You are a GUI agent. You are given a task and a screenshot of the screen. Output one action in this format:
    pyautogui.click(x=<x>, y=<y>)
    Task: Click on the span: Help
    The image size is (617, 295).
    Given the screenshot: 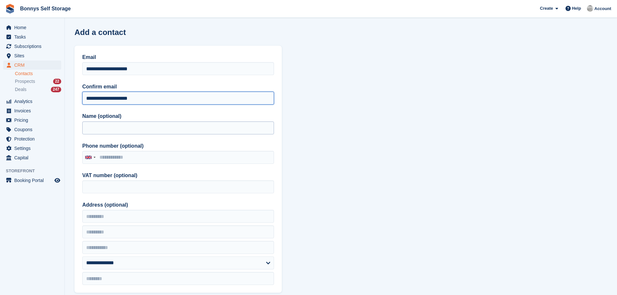 What is the action you would take?
    pyautogui.click(x=577, y=8)
    